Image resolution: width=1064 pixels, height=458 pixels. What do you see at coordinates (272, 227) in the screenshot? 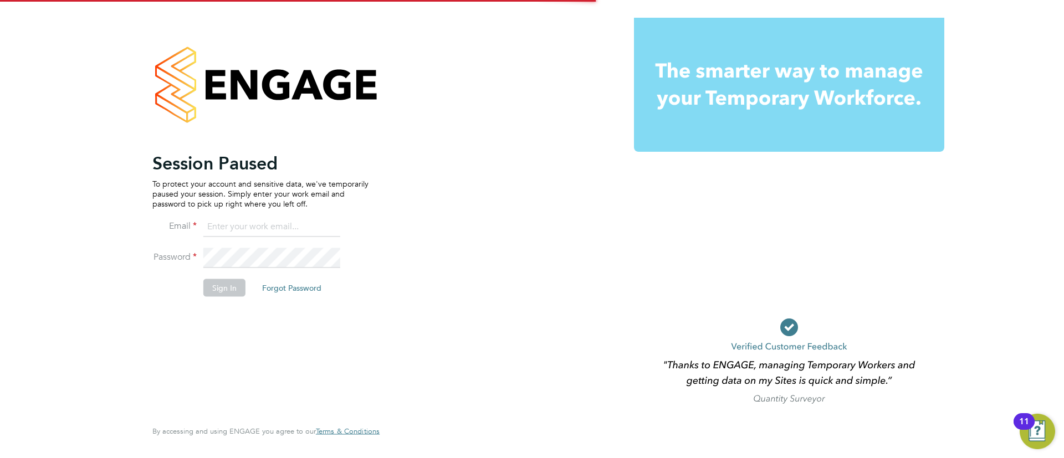
I see `input: Enter your work email...` at bounding box center [272, 227].